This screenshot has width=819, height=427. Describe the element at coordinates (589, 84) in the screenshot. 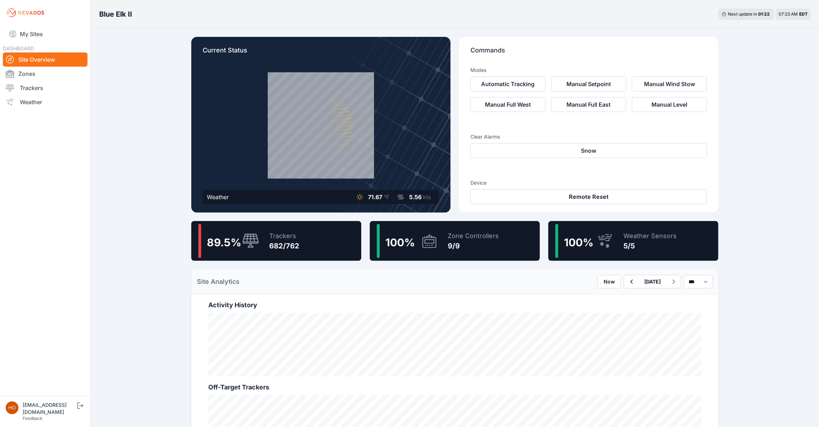

I see `button: Manual Setpoint` at that location.